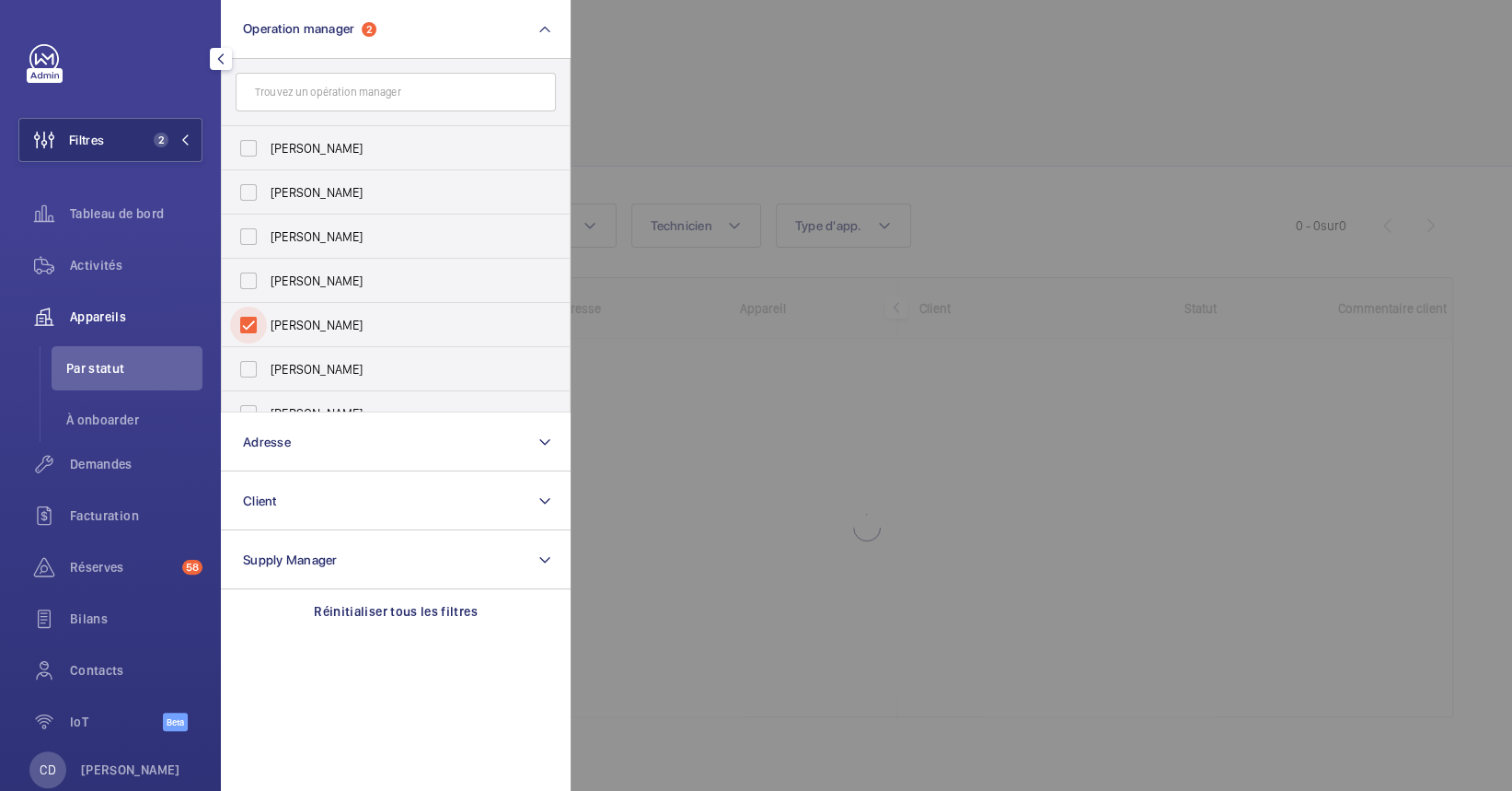 This screenshot has height=791, width=1512. Describe the element at coordinates (136, 214) in the screenshot. I see `span: Tableau de bord` at that location.